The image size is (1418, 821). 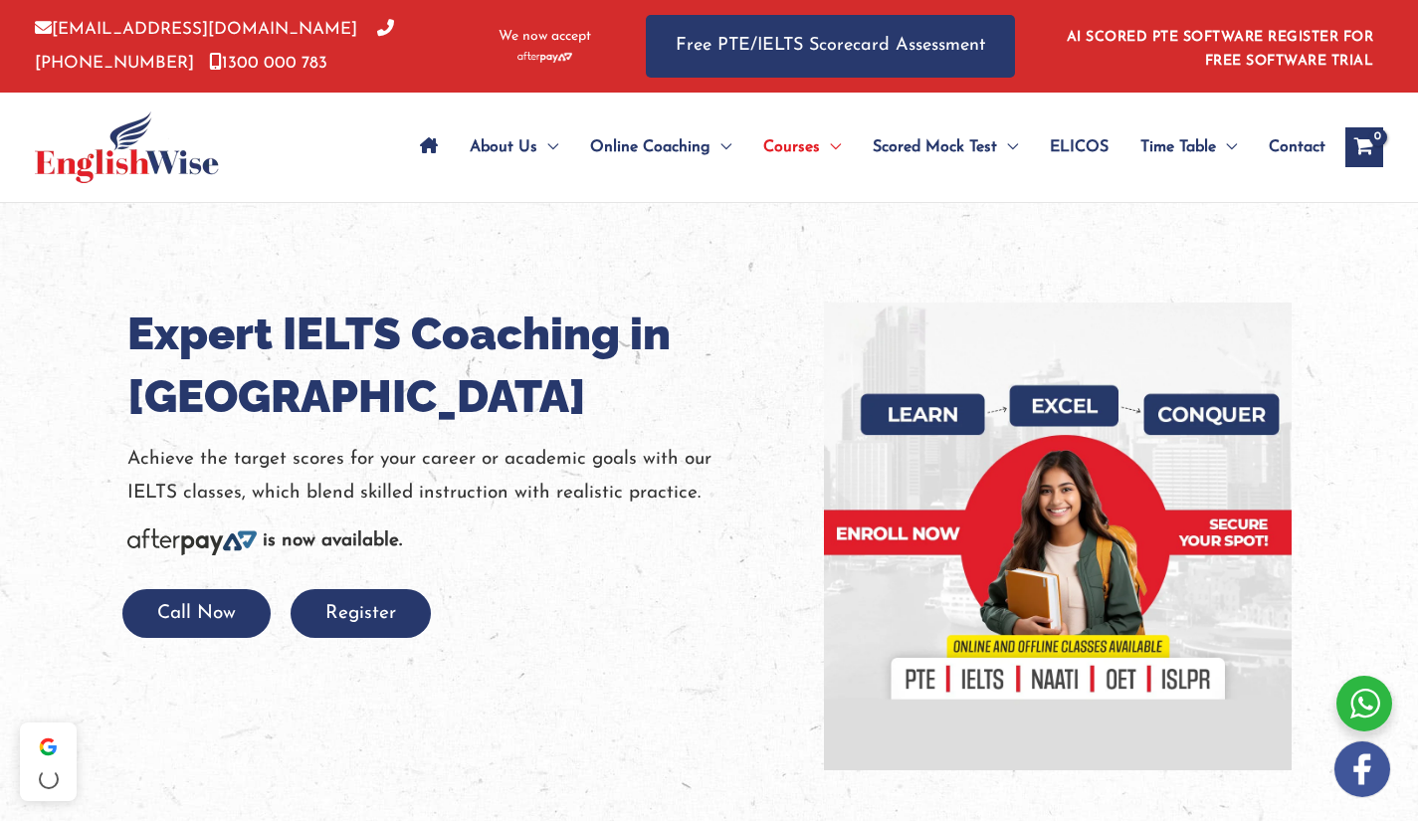 What do you see at coordinates (1178, 147) in the screenshot?
I see `span: Time Table` at bounding box center [1178, 147].